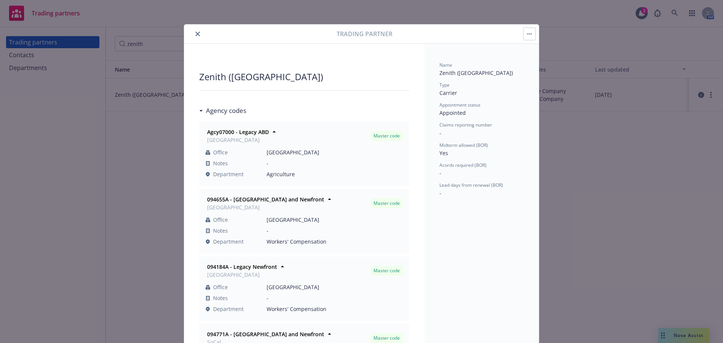 This screenshot has width=723, height=343. What do you see at coordinates (223, 111) in the screenshot?
I see `div: Agency codes` at bounding box center [223, 111].